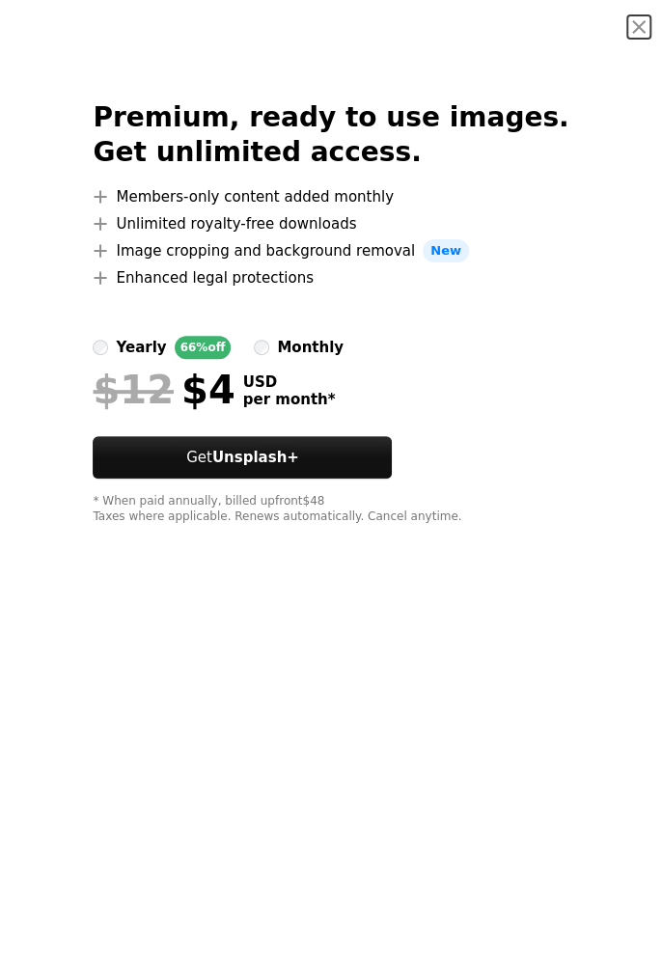  I want to click on li: Image cropping and background removal, so click(330, 251).